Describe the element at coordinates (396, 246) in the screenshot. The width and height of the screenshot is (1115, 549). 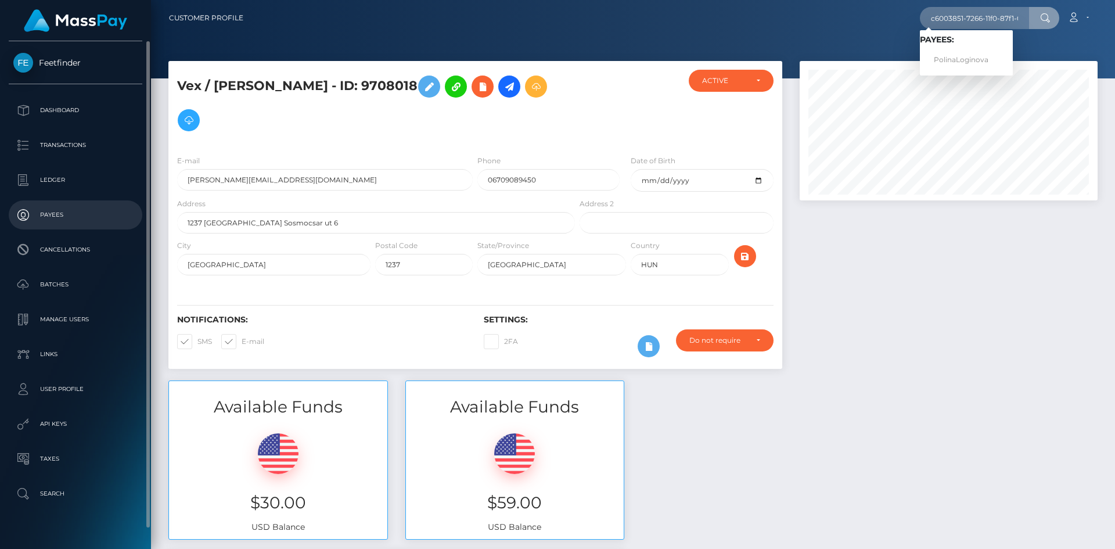
I see `label: Postal Code` at that location.